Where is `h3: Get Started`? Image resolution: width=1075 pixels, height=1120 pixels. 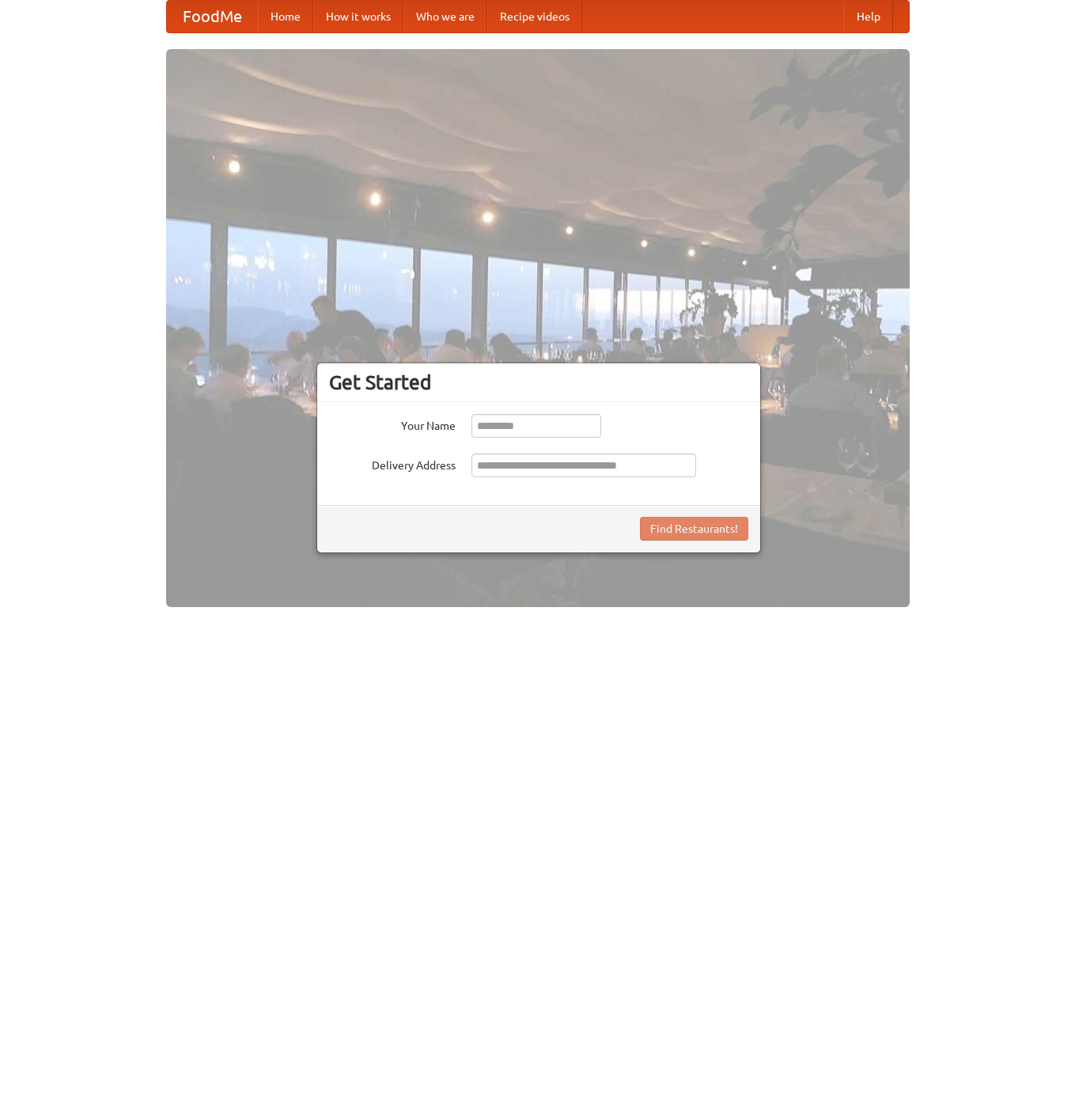
h3: Get Started is located at coordinates (539, 383).